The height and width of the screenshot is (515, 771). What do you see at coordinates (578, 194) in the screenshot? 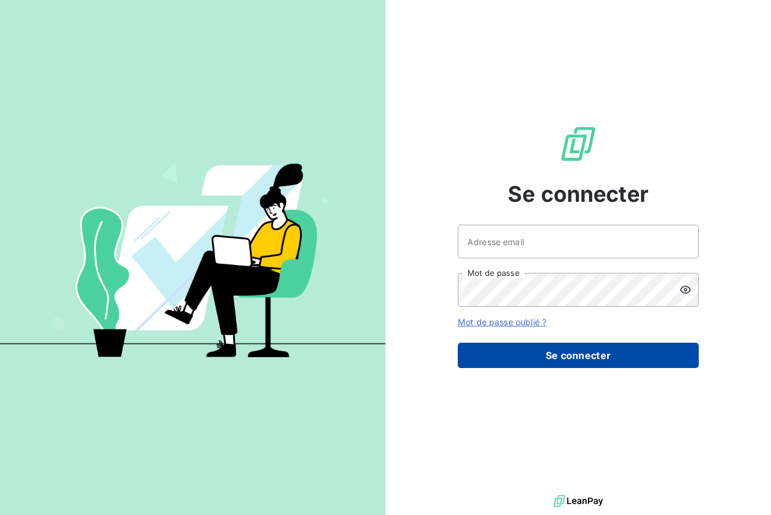
I see `span: Se connecter` at bounding box center [578, 194].